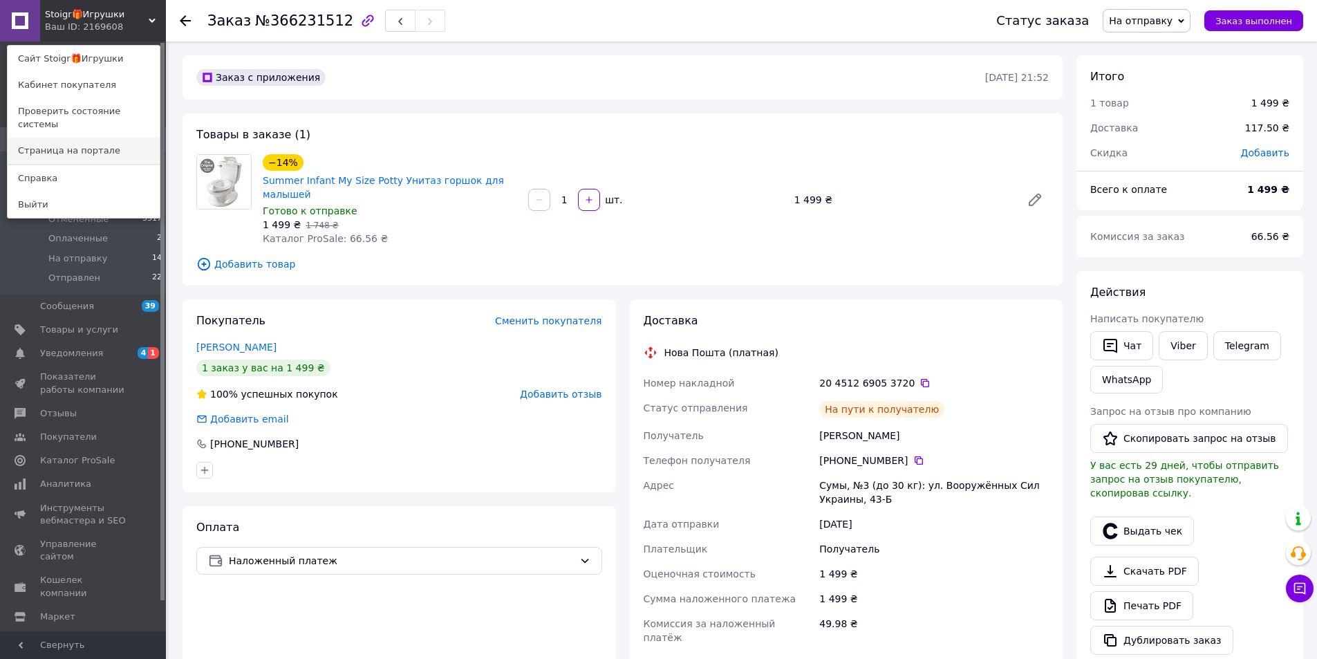 The width and height of the screenshot is (1317, 659). I want to click on span: 1 499 ₴, so click(281, 225).